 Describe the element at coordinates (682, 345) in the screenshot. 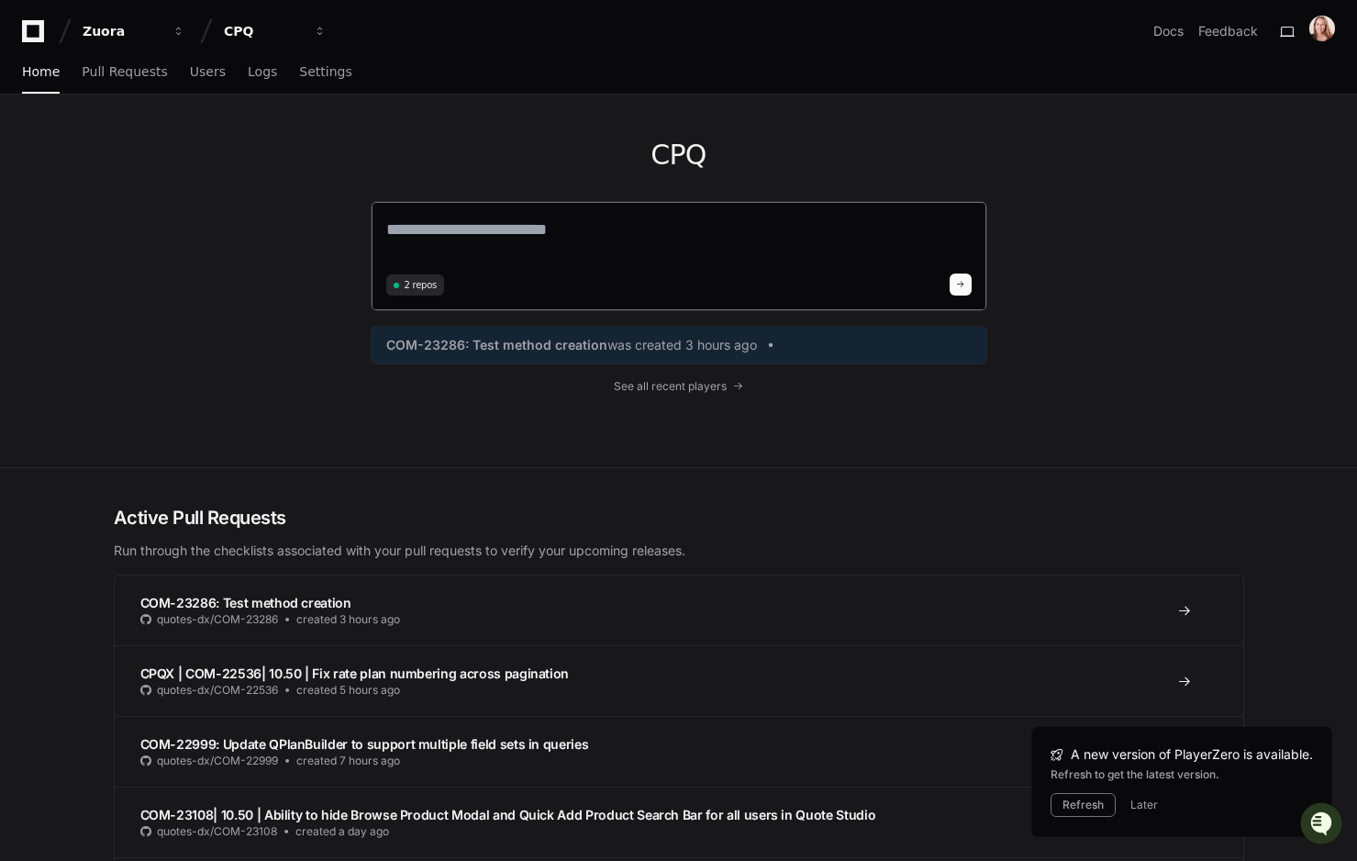

I see `span: was created 3 hours ago` at that location.